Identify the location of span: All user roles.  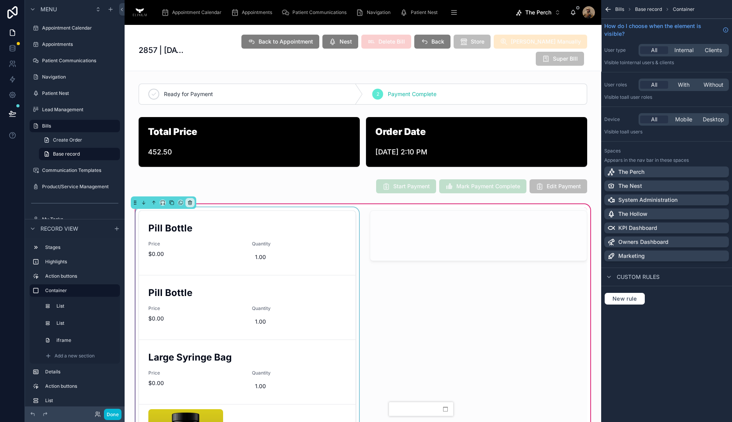
(638, 97).